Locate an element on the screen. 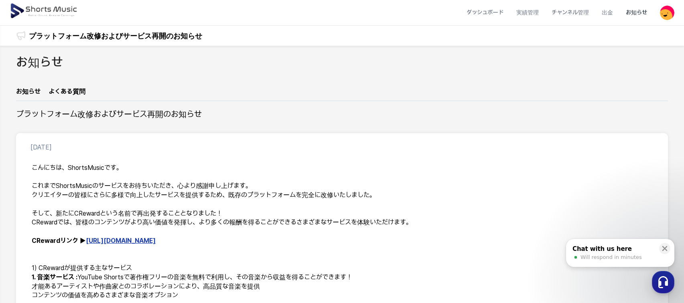  li: お知らせ is located at coordinates (636, 12).